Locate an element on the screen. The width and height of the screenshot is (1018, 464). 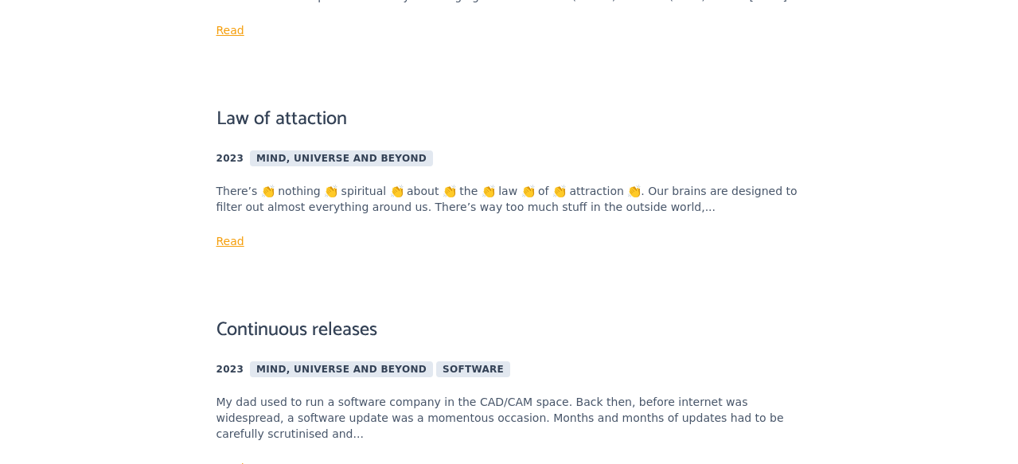
div: My dad used to run a software company in the CAD/CAM space. Back then, before internet was widesp... is located at coordinates (509, 418).